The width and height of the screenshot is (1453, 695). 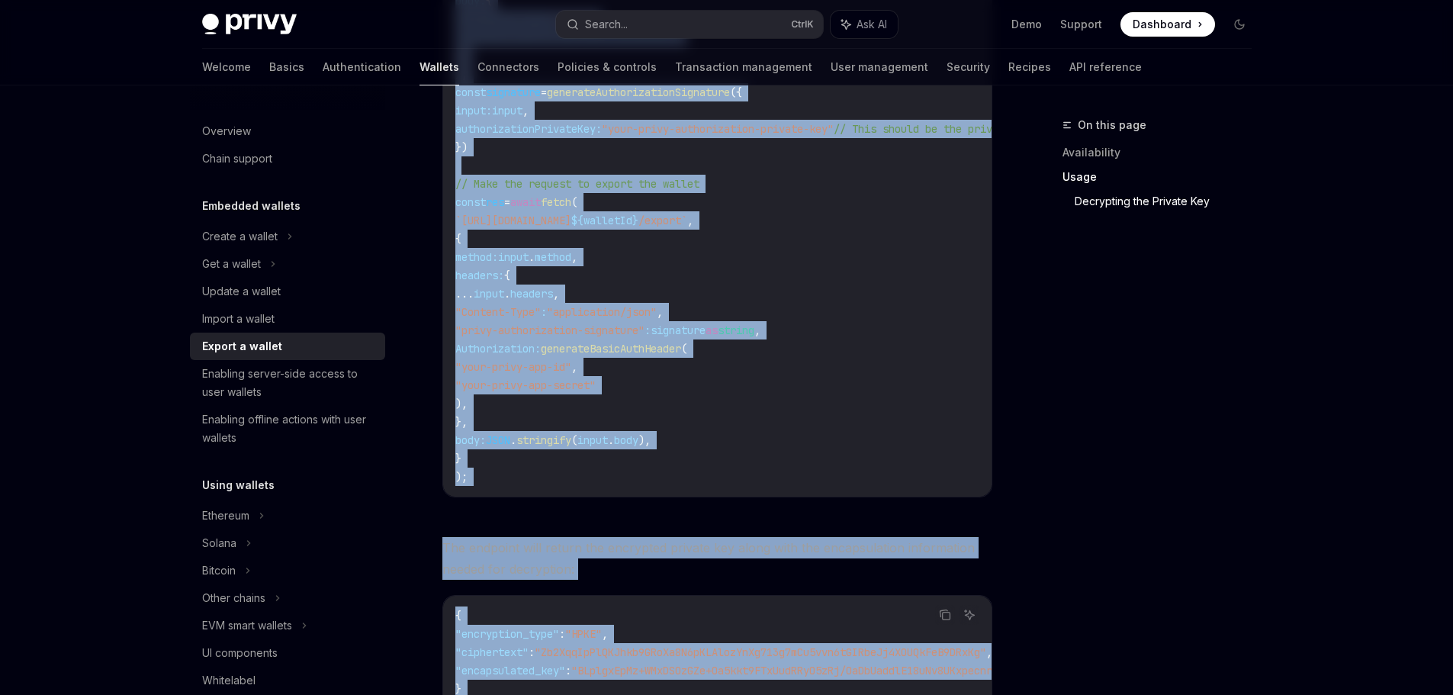 I want to click on a: Welcome, so click(x=227, y=67).